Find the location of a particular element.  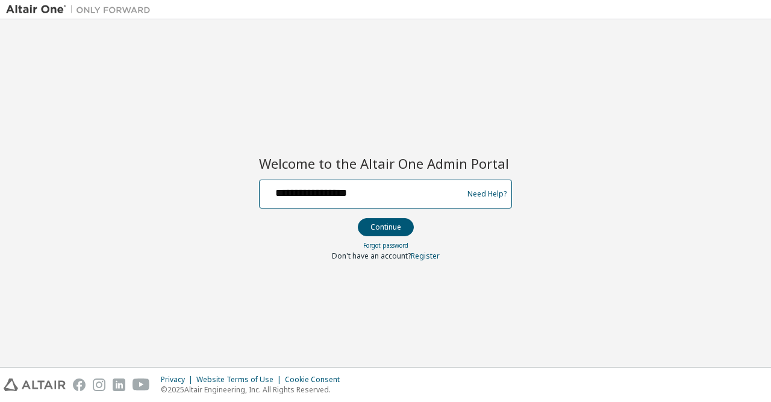

img: instagram.svg is located at coordinates (99, 385).